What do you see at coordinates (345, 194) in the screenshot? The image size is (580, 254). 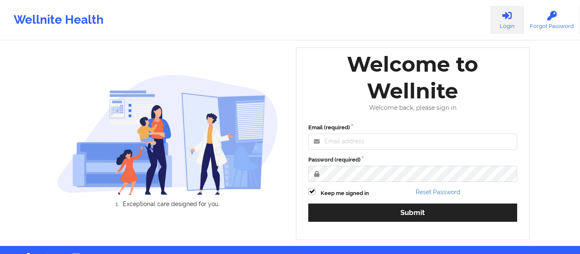 I see `label: Keep me signed in` at bounding box center [345, 194].